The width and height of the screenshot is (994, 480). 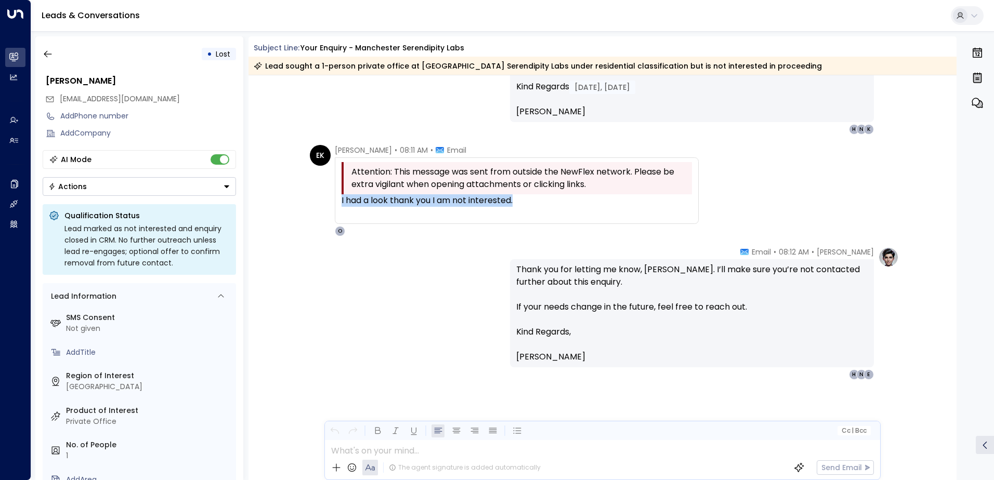 What do you see at coordinates (120, 99) in the screenshot?
I see `span: kunickaewa92@gmail.com` at bounding box center [120, 99].